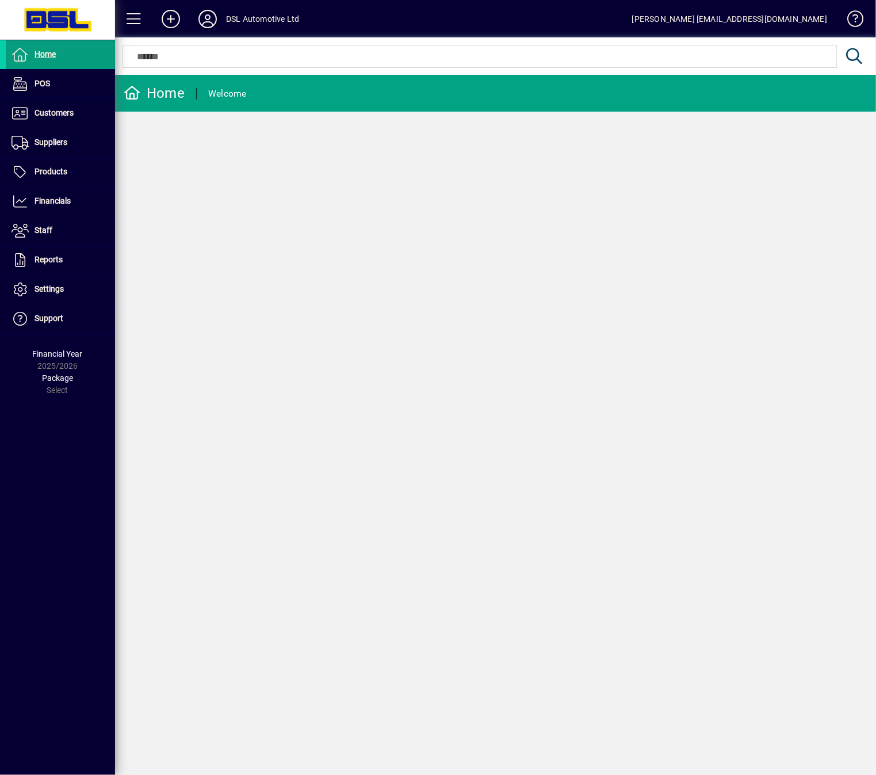 The width and height of the screenshot is (876, 775). I want to click on span: POS, so click(42, 83).